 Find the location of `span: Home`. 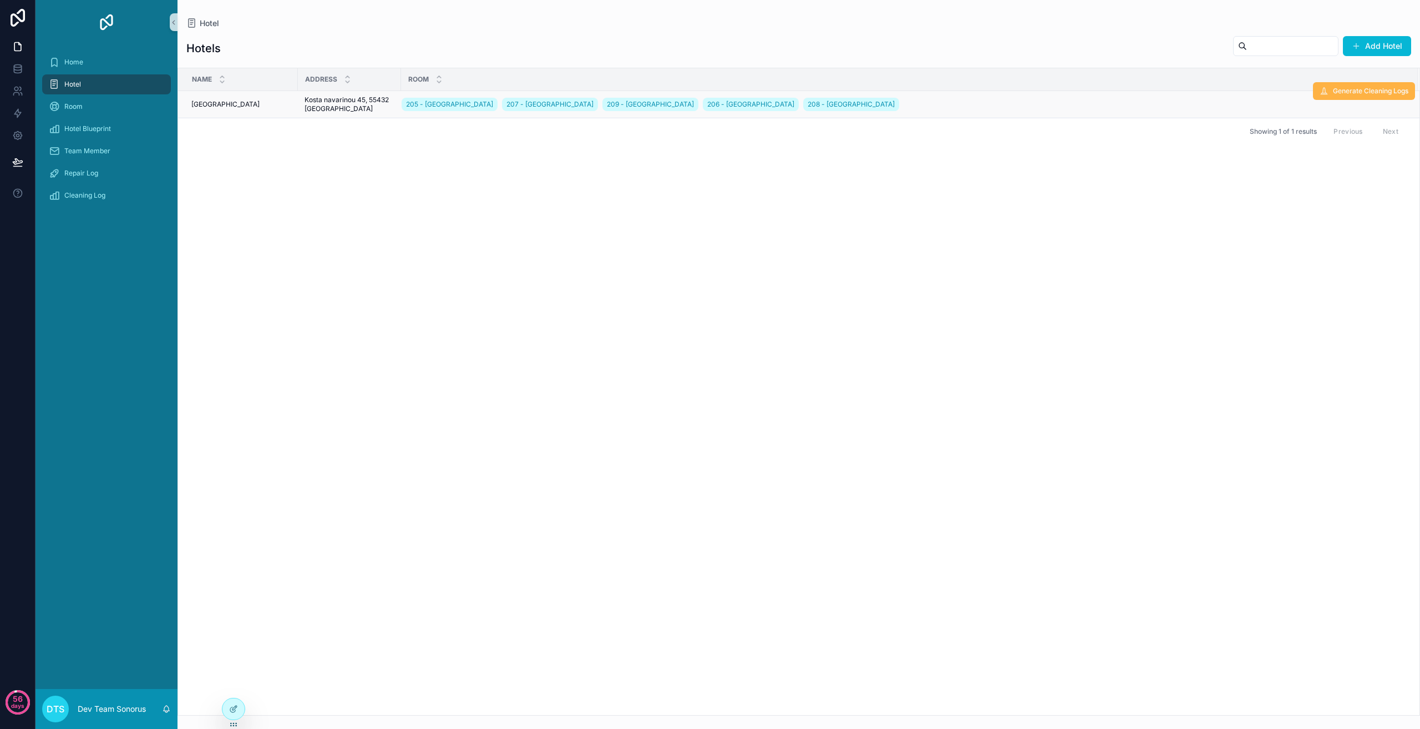

span: Home is located at coordinates (74, 62).